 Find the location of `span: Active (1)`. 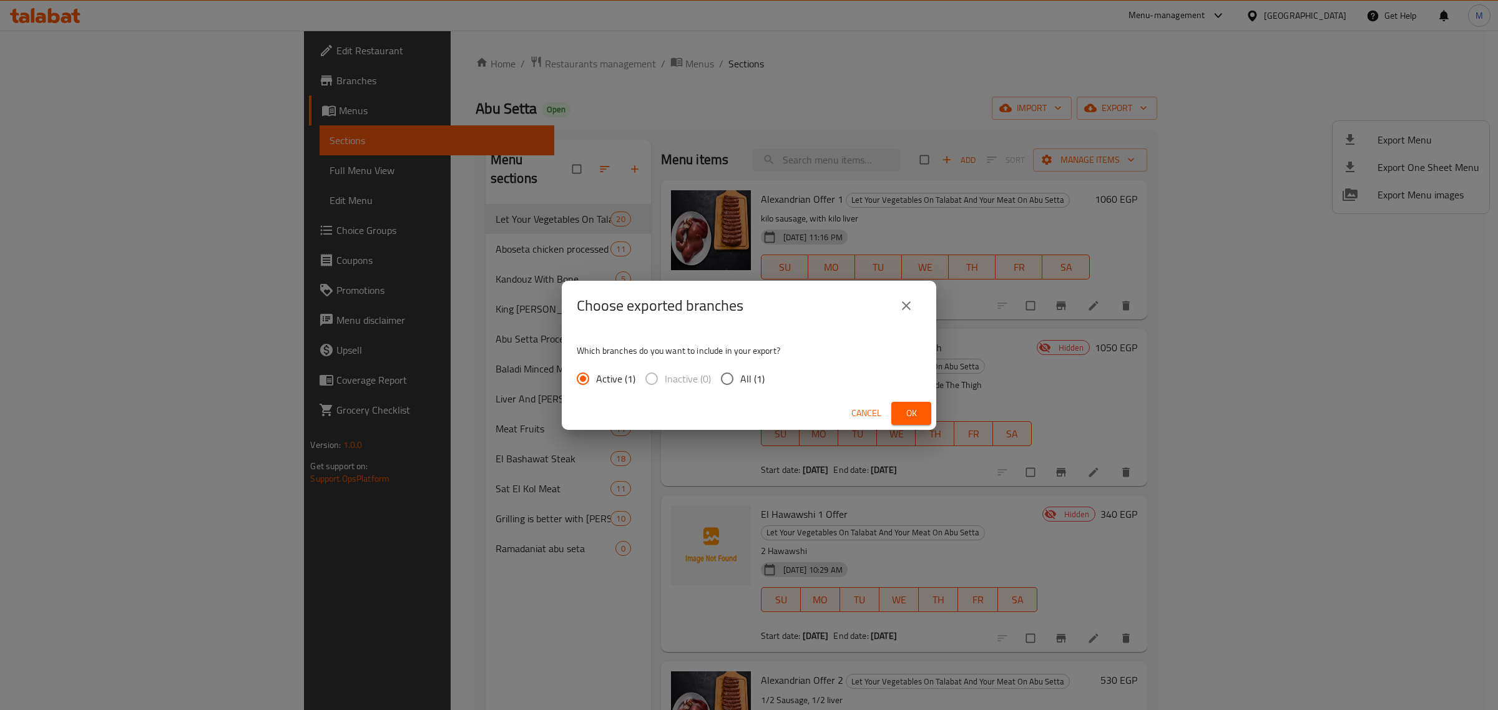

span: Active (1) is located at coordinates (615, 379).